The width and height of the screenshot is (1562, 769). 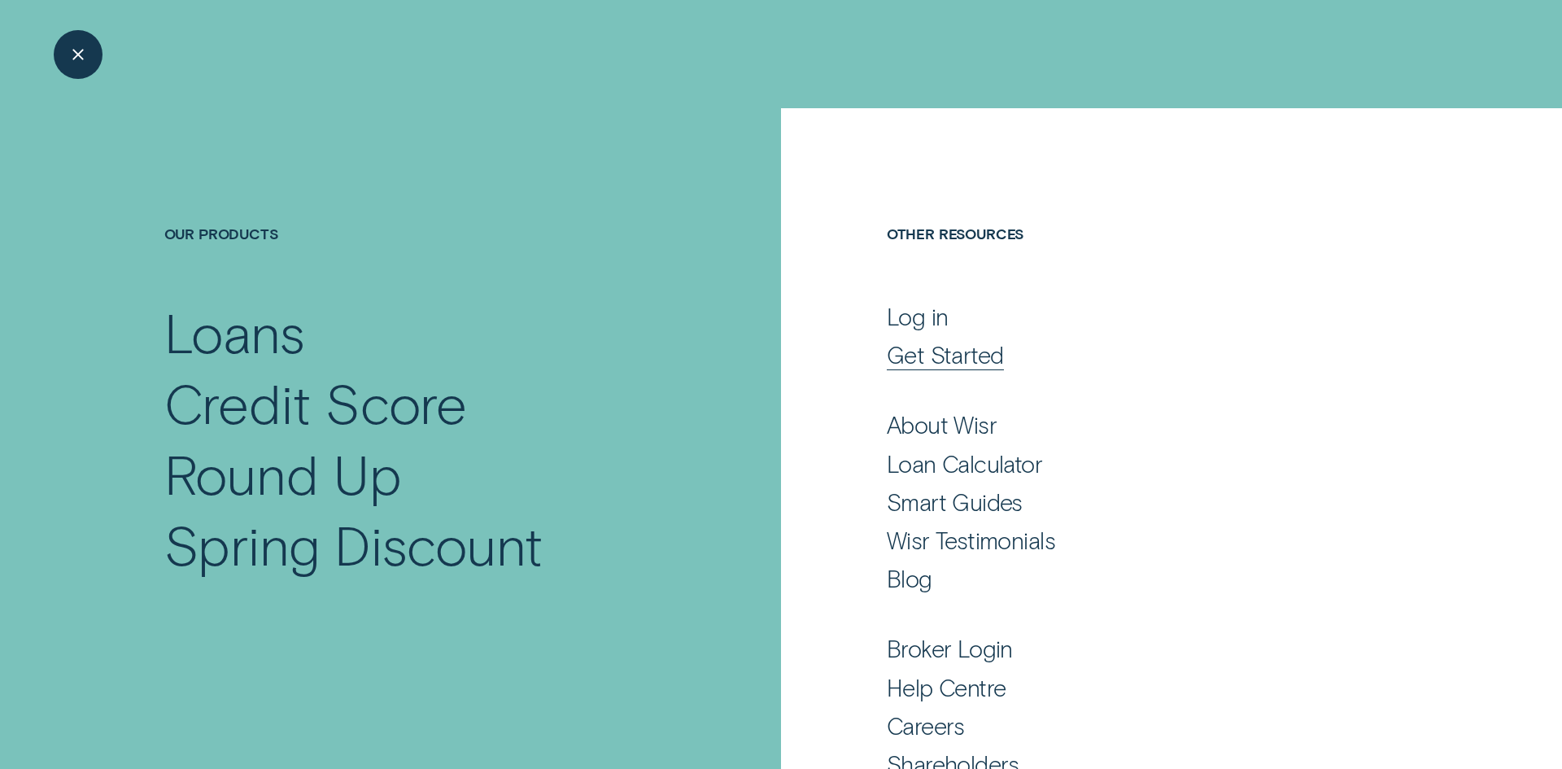 What do you see at coordinates (1142, 355) in the screenshot?
I see `a: Get Started` at bounding box center [1142, 355].